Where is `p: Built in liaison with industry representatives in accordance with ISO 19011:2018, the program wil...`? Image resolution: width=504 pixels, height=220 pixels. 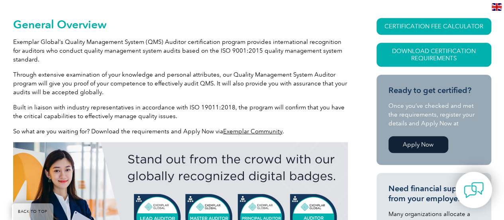 p: Built in liaison with industry representatives in accordance with ISO 19011:2018, the program wil... is located at coordinates (181, 112).